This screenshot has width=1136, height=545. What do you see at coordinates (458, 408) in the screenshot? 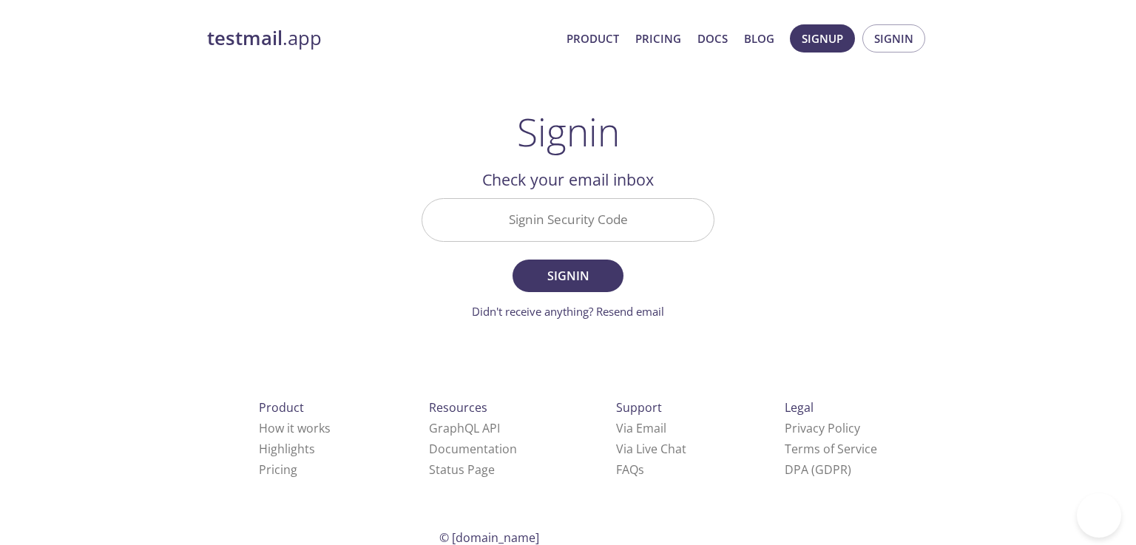
I see `span: Resources` at bounding box center [458, 408].